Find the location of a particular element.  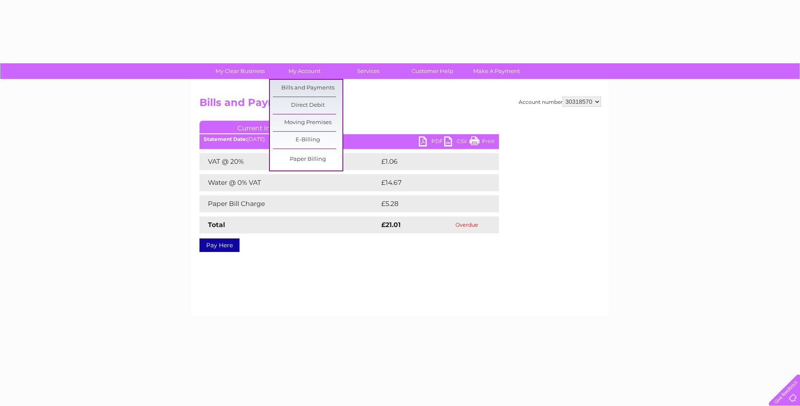

b: Statement Date: is located at coordinates (225, 139).